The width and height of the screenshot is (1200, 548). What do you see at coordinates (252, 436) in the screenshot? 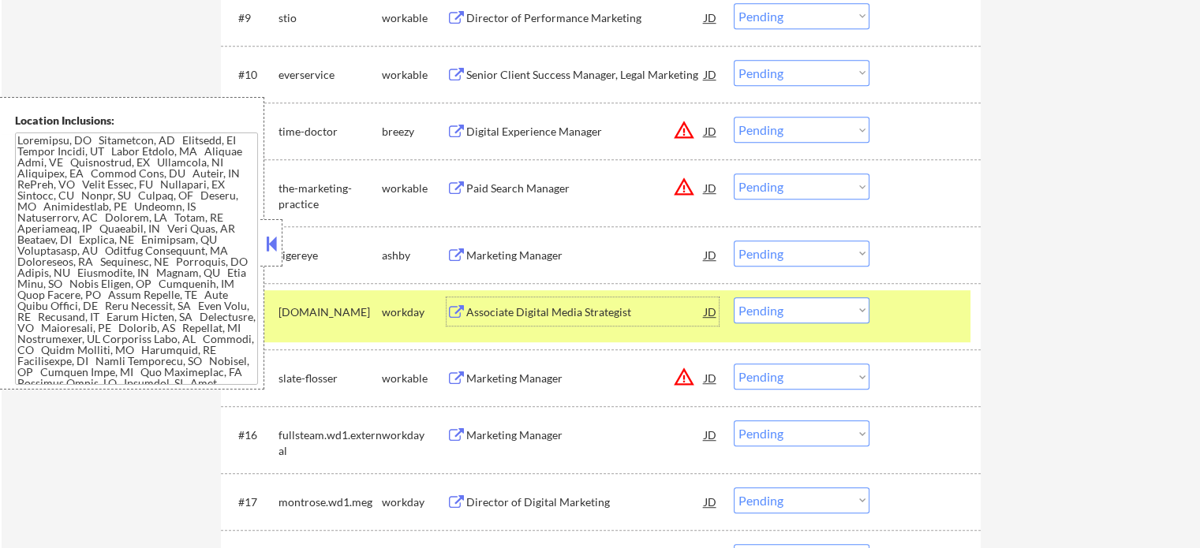
I see `div: #16` at bounding box center [252, 436].